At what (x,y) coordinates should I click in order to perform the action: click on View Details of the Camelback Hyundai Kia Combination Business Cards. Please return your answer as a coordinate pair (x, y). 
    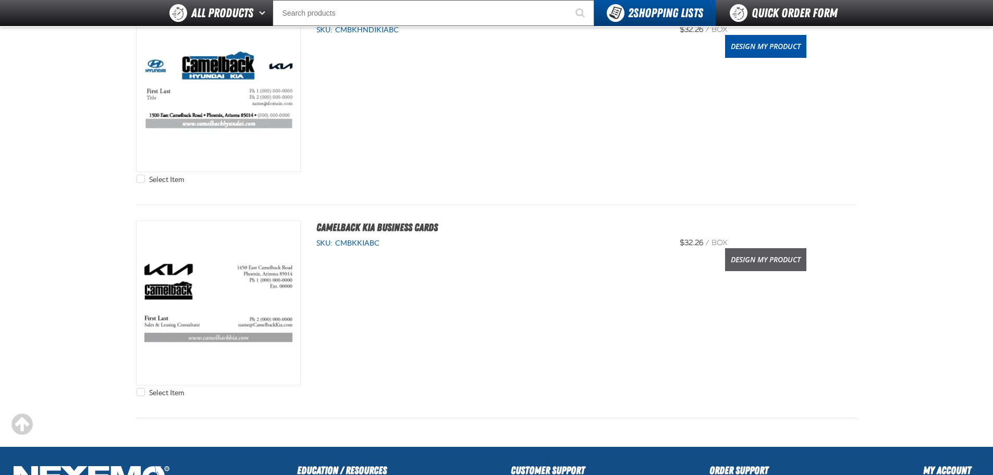
    Looking at the image, I should click on (218, 90).